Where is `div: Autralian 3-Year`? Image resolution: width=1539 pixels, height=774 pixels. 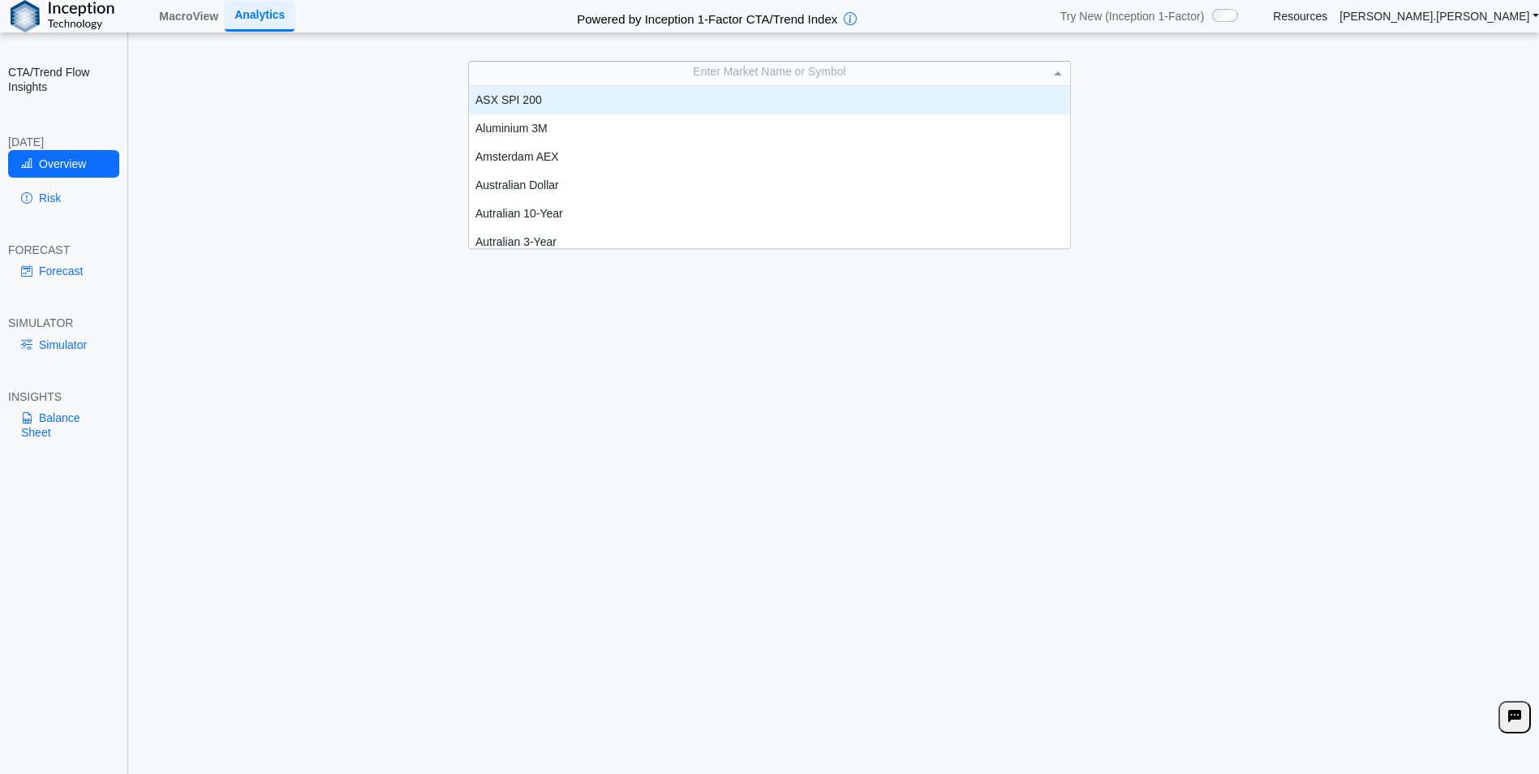
div: Autralian 3-Year is located at coordinates (769, 242).